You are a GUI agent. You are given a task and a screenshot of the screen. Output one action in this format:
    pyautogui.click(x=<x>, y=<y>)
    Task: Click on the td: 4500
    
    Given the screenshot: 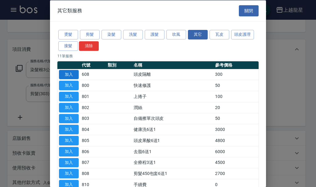 What is the action you would take?
    pyautogui.click(x=236, y=163)
    